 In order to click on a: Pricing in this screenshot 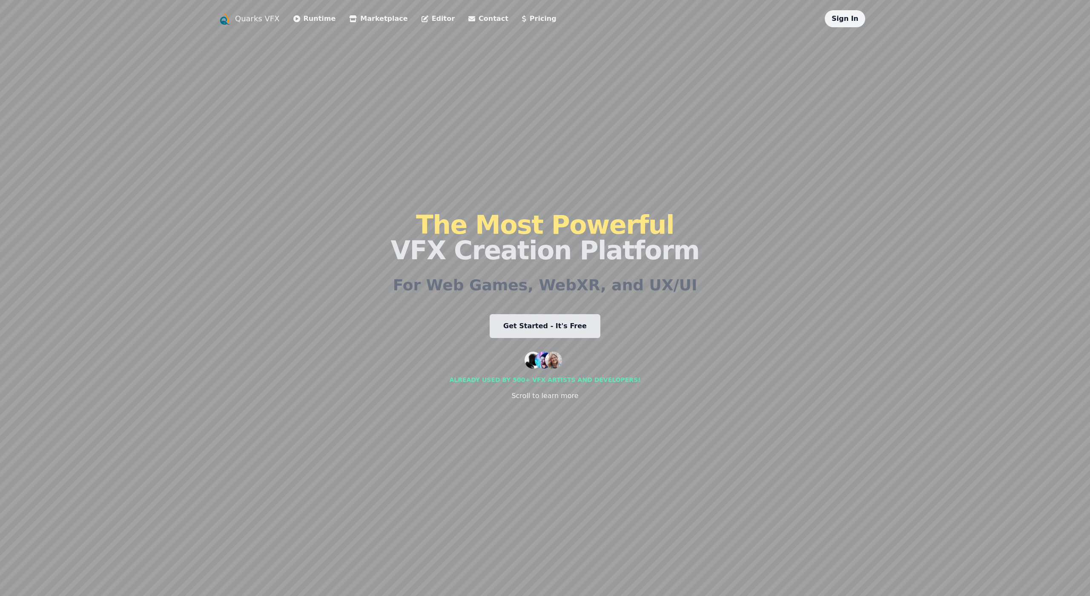, I will do `click(539, 19)`.